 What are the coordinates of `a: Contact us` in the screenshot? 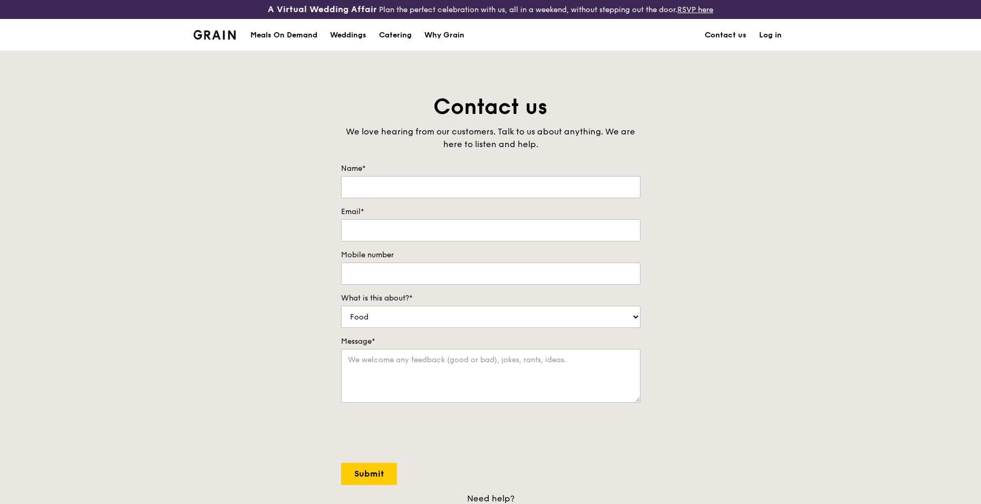 It's located at (725, 35).